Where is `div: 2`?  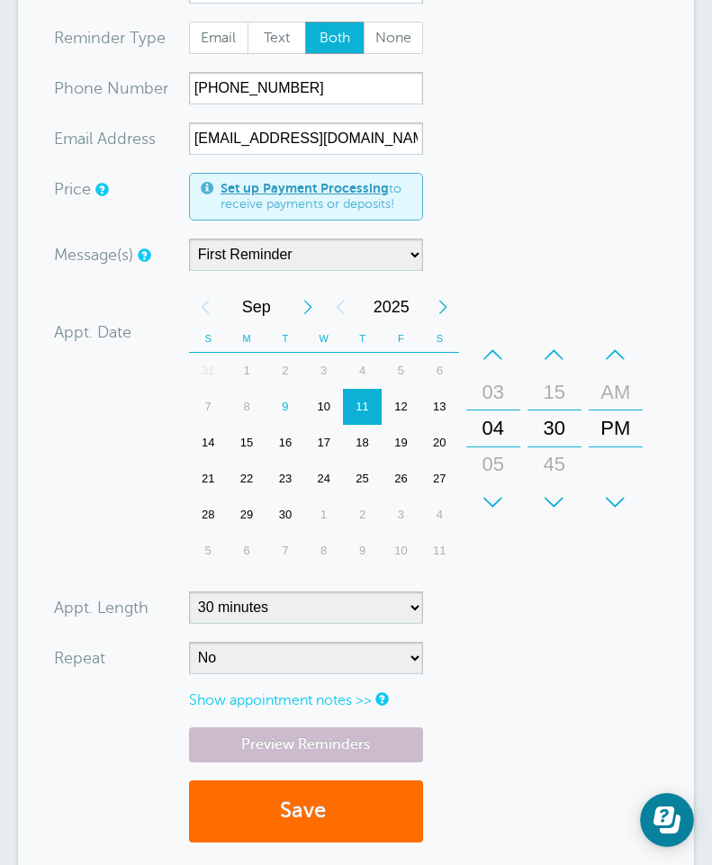
div: 2 is located at coordinates (284, 371).